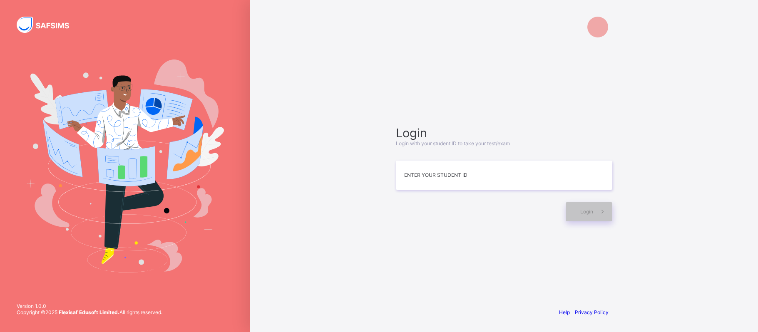  I want to click on img: SAFSIMS Logo, so click(48, 25).